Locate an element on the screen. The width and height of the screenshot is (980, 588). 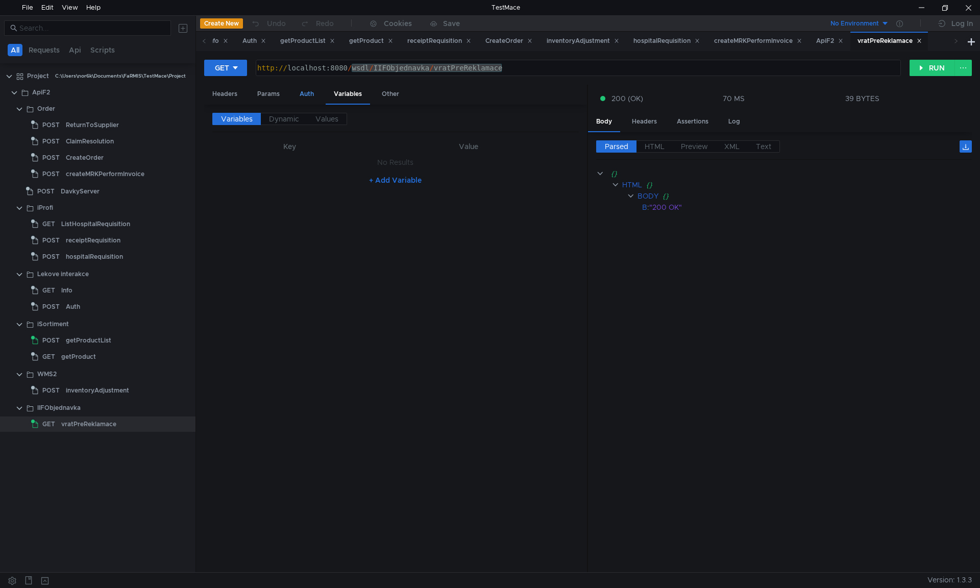
nz-embed-empty: No Results is located at coordinates (395, 162).